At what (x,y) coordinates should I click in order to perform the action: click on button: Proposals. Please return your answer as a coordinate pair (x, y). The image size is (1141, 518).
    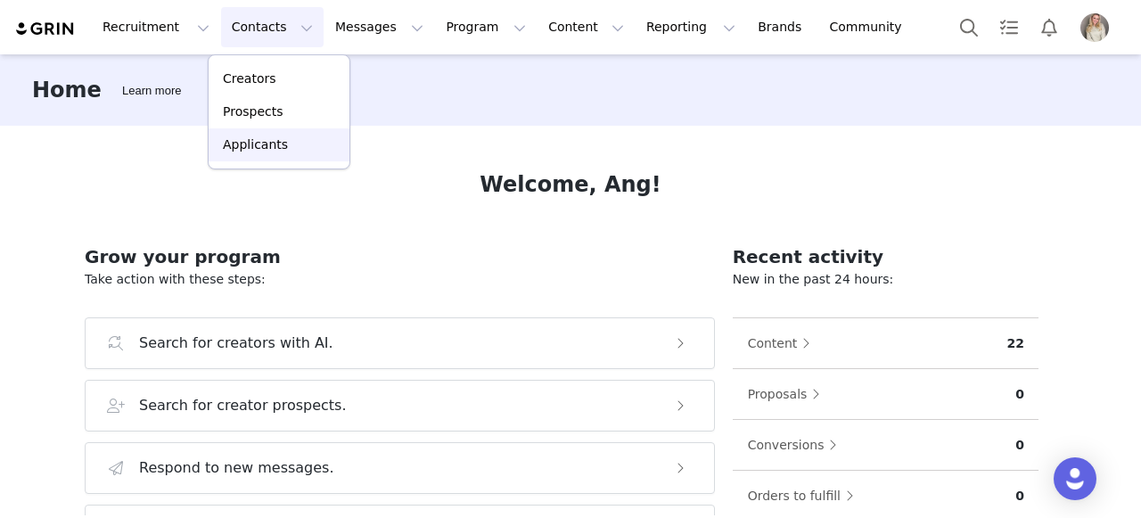
    Looking at the image, I should click on (788, 394).